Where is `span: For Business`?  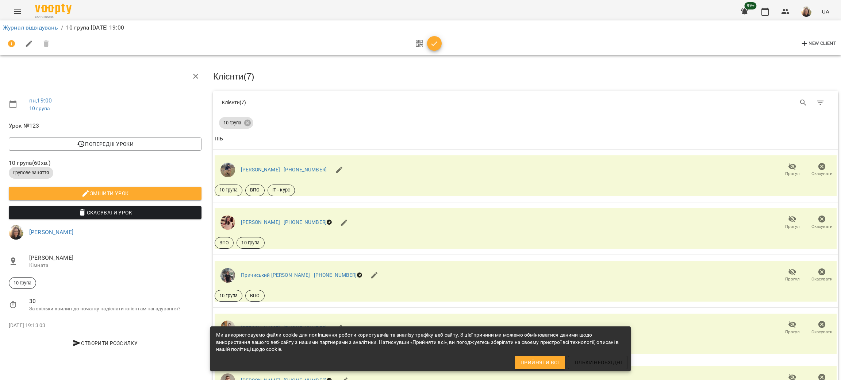
span: For Business is located at coordinates (53, 17).